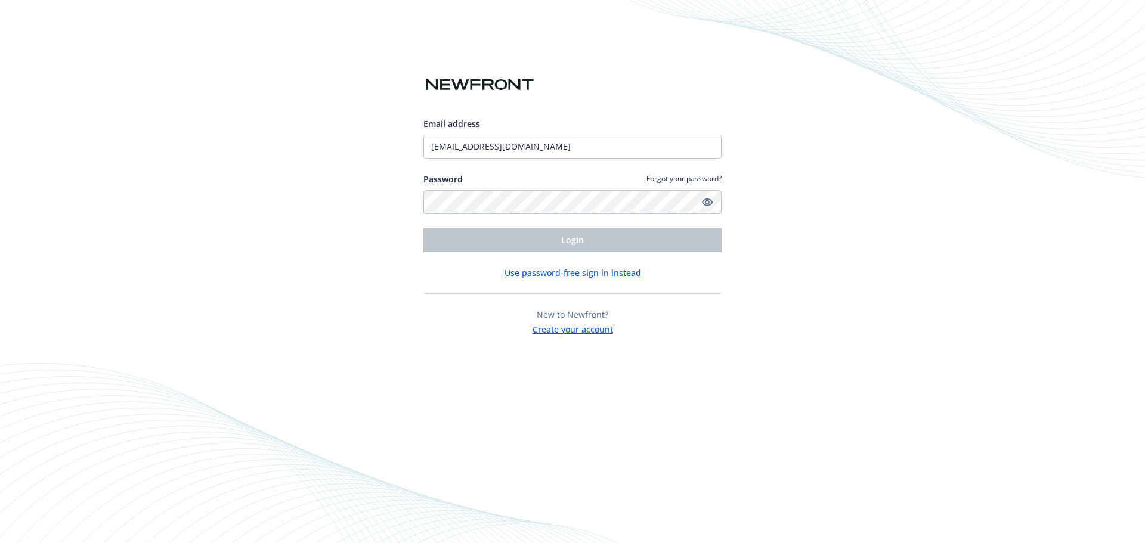 The height and width of the screenshot is (543, 1145). Describe the element at coordinates (451, 123) in the screenshot. I see `span: Email address` at that location.